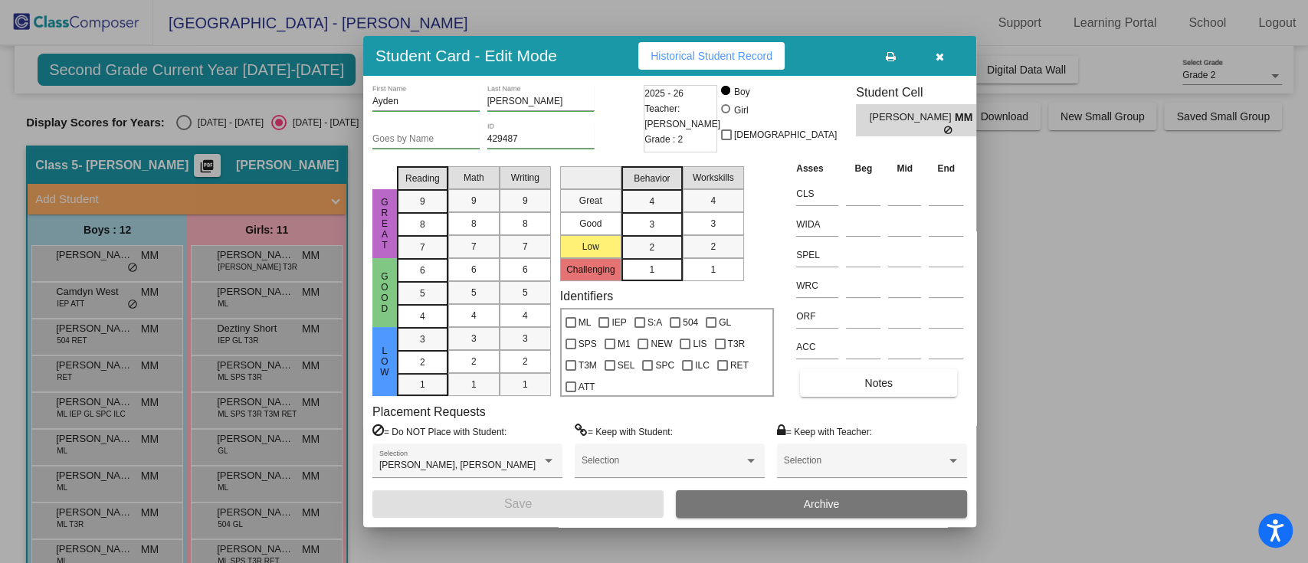  What do you see at coordinates (878, 383) in the screenshot?
I see `span: Notes` at bounding box center [878, 383].